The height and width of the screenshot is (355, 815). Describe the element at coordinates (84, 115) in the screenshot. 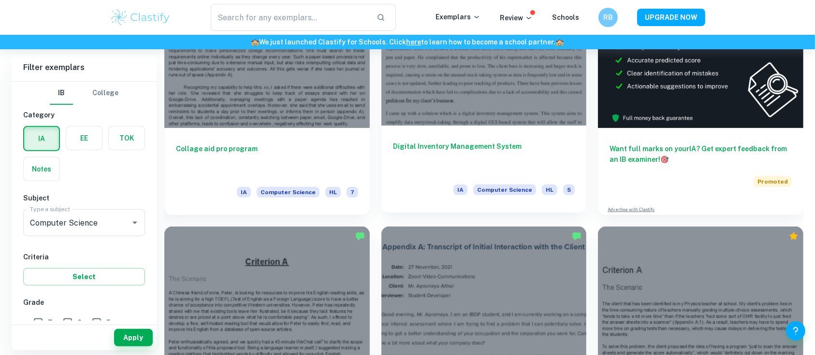

I see `h6: Category` at that location.